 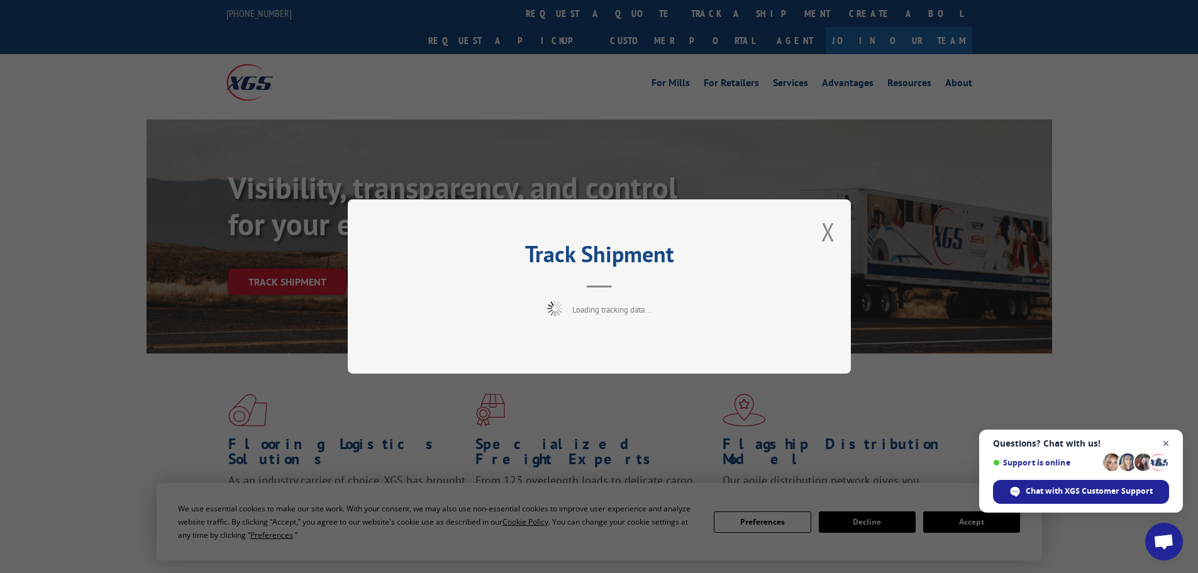 What do you see at coordinates (1081, 492) in the screenshot?
I see `div: Chat with XGS Customer Support` at bounding box center [1081, 492].